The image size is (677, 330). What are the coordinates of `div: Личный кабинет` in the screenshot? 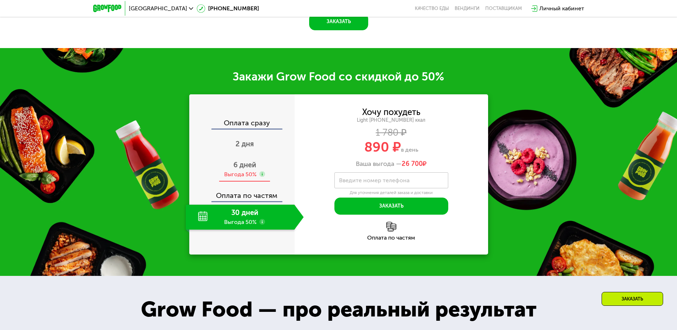 It's located at (561, 9).